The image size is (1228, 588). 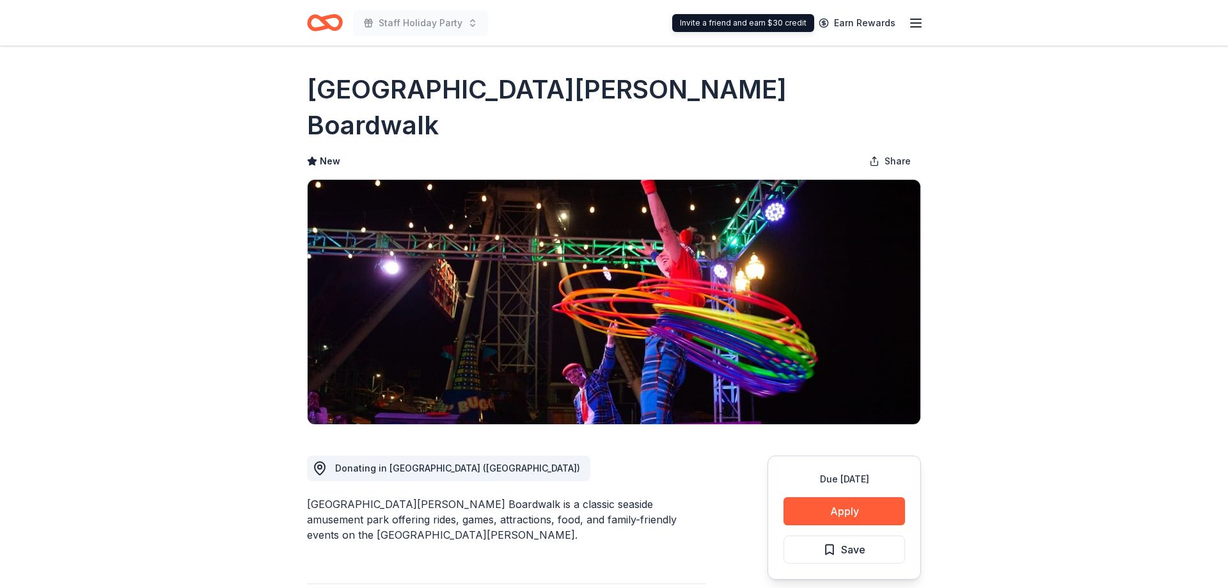 I want to click on span: New, so click(x=330, y=161).